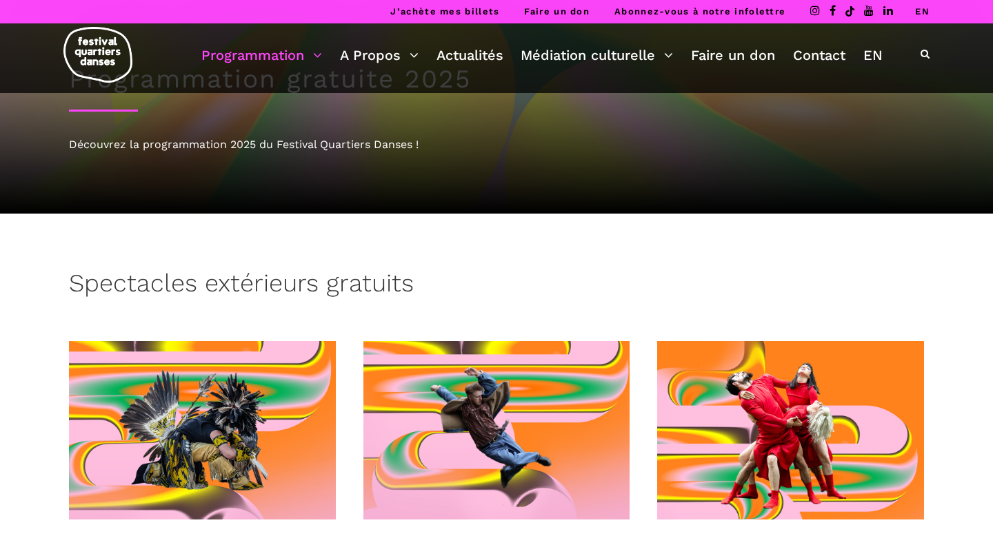  Describe the element at coordinates (700, 11) in the screenshot. I see `a: Abonnez-vous à notre infolettre` at that location.